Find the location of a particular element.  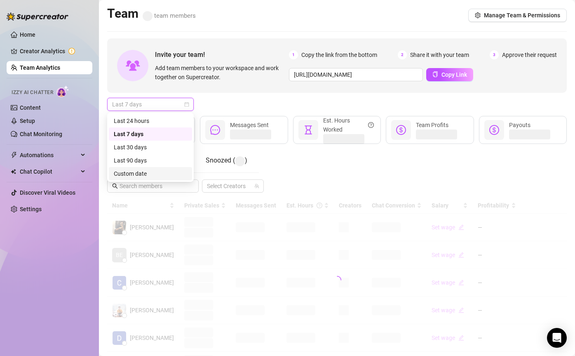

span: copy is located at coordinates (435, 74).